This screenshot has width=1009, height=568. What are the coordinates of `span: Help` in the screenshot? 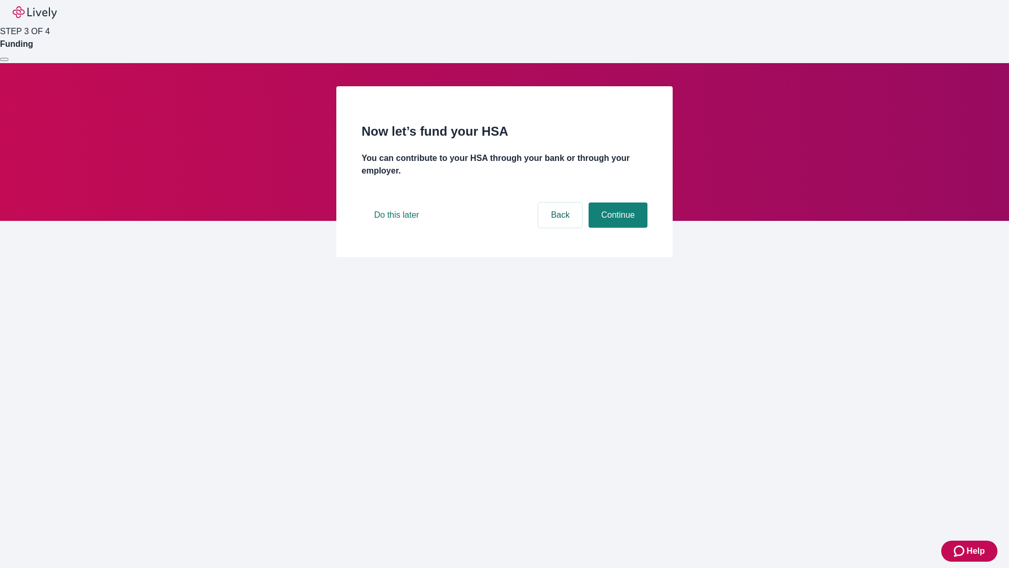 It's located at (975, 551).